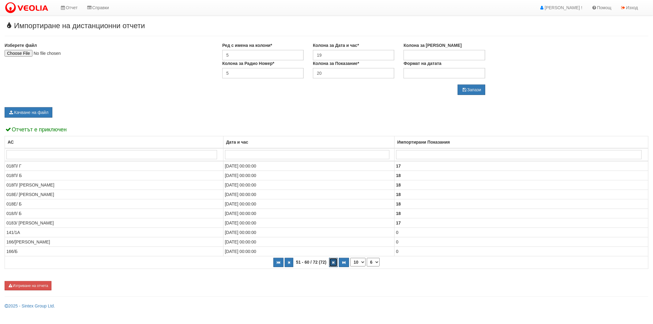  What do you see at coordinates (422, 63) in the screenshot?
I see `label: Формат на датата` at bounding box center [422, 63].